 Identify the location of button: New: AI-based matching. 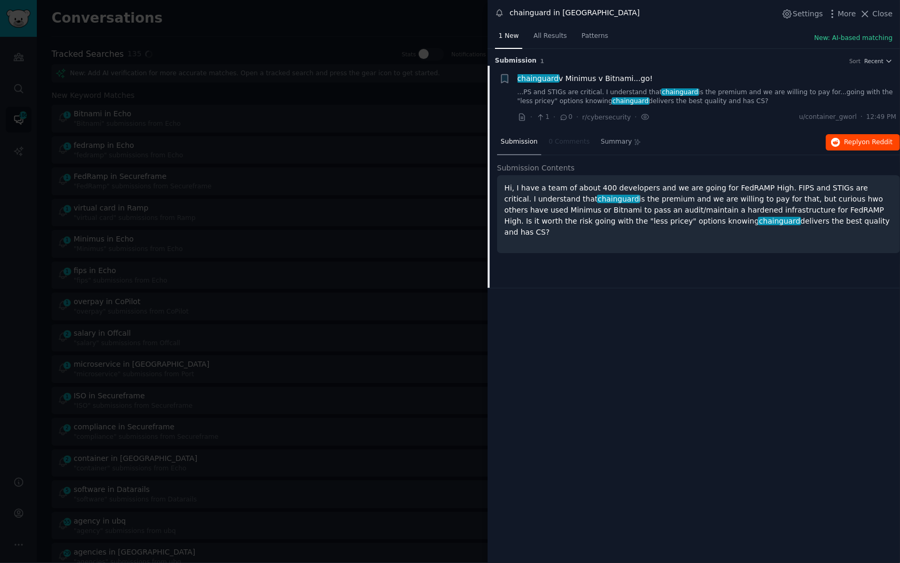
(853, 38).